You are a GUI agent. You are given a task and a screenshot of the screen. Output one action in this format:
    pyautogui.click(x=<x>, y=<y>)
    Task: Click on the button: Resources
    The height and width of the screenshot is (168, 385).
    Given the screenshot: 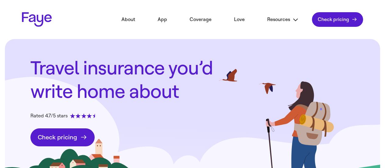 What is the action you would take?
    pyautogui.click(x=283, y=19)
    